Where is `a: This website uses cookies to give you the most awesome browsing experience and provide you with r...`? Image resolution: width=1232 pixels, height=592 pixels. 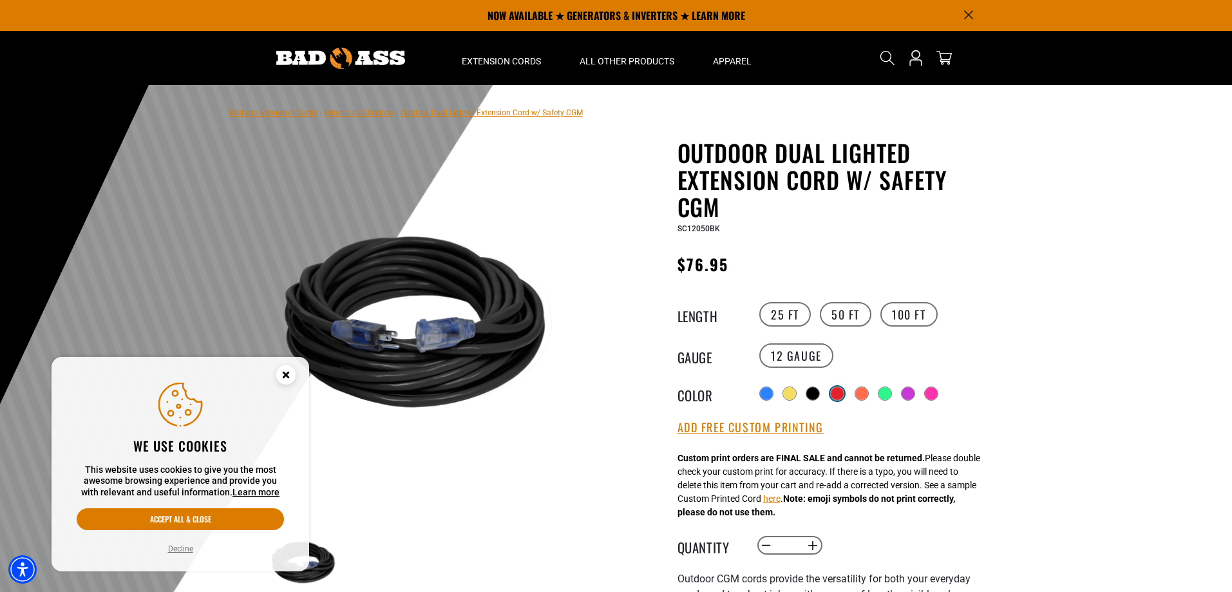
a: This website uses cookies to give you the most awesome browsing experience and provide you with r... is located at coordinates (256, 492).